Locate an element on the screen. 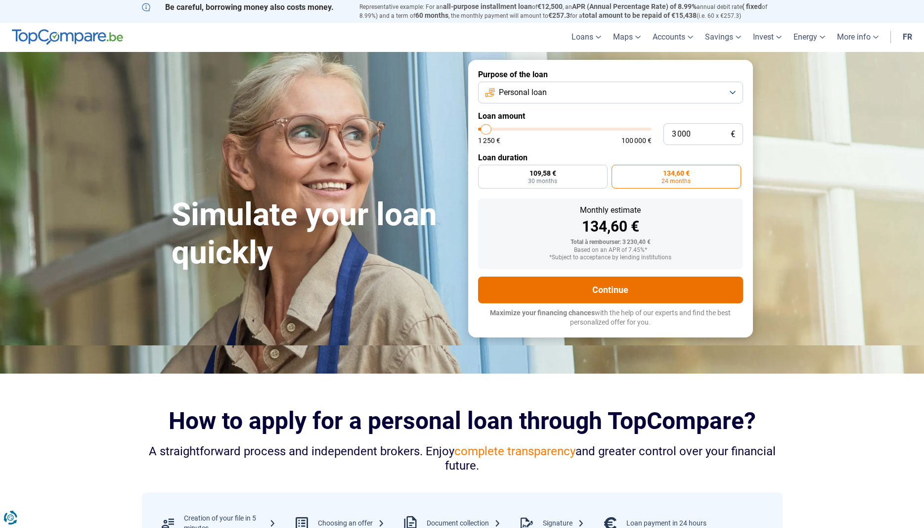 The width and height of the screenshot is (924, 528). span: complete transparency is located at coordinates (515, 451).